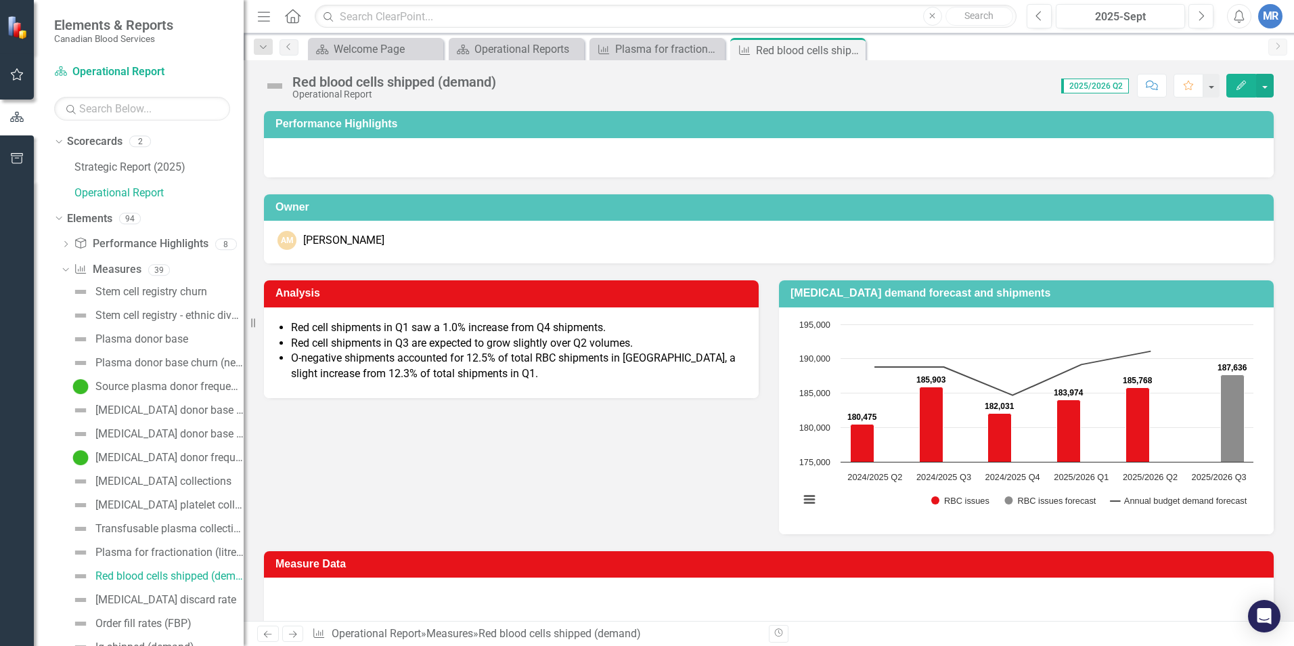 The width and height of the screenshot is (1294, 646). Describe the element at coordinates (961, 500) in the screenshot. I see `button: Show RBC issues` at that location.